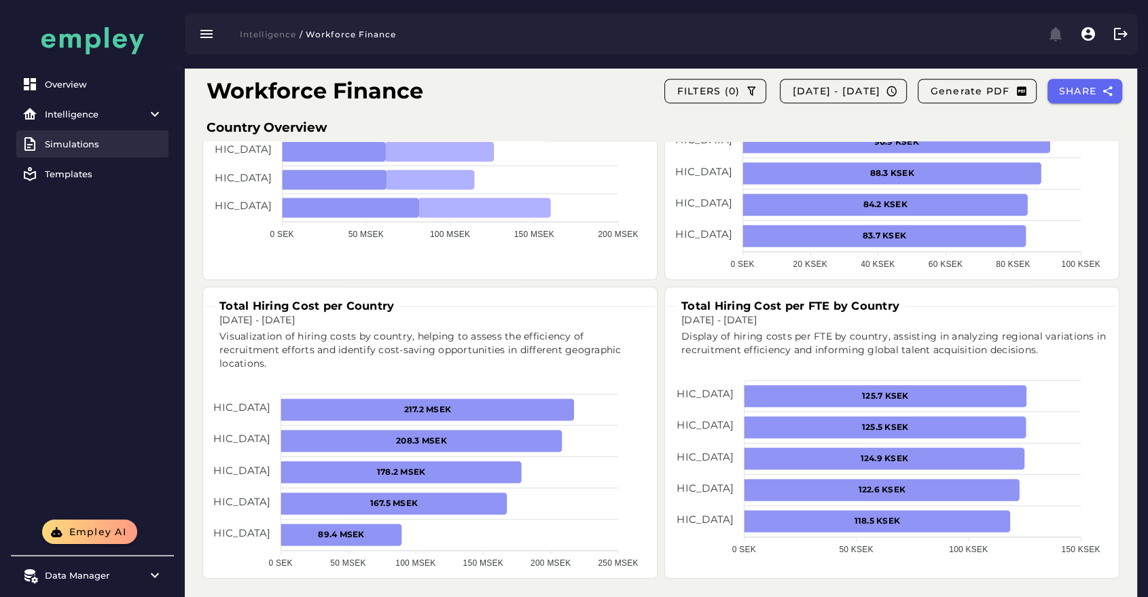  I want to click on div: Overview, so click(104, 84).